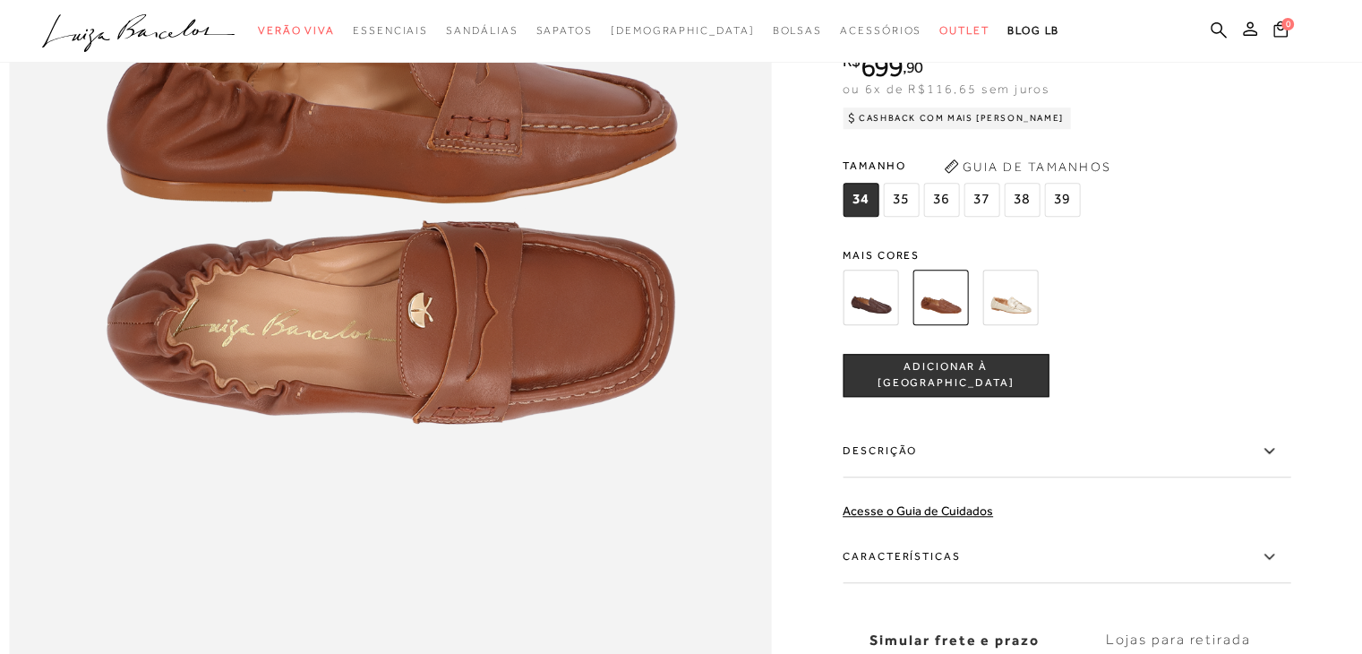 The width and height of the screenshot is (1362, 654). Describe the element at coordinates (940, 297) in the screenshot. I see `img: MOCASSIM EM COURO CASTANHO COM DETALHE DE FIVELA` at that location.